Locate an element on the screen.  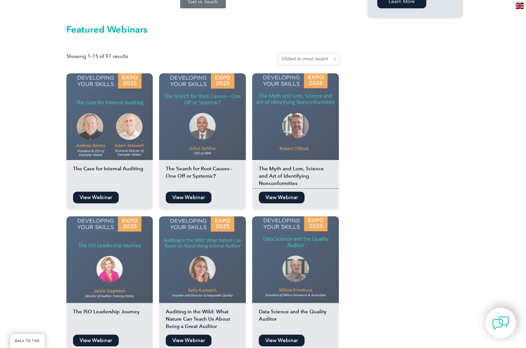
img: The Case for Internal Auditing is located at coordinates (110, 117).